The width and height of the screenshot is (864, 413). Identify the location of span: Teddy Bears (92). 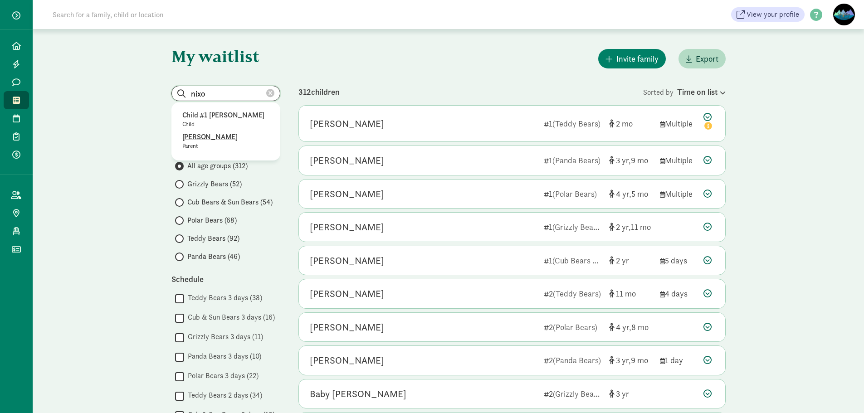
(213, 239).